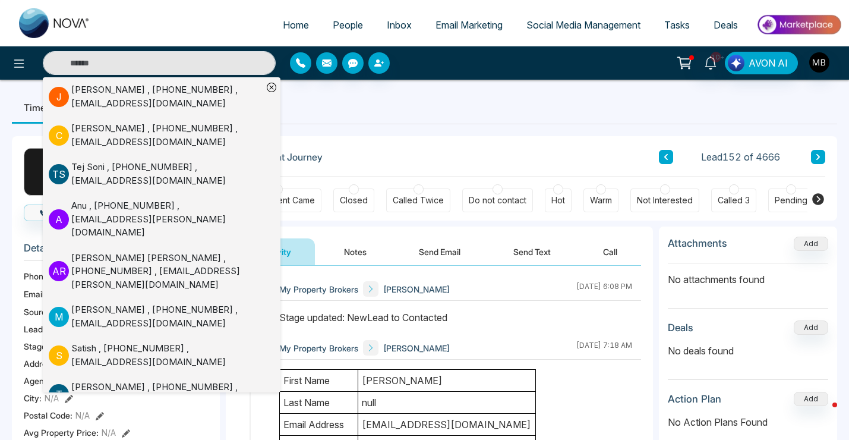 The image size is (849, 440). I want to click on div: Do not contact, so click(497, 200).